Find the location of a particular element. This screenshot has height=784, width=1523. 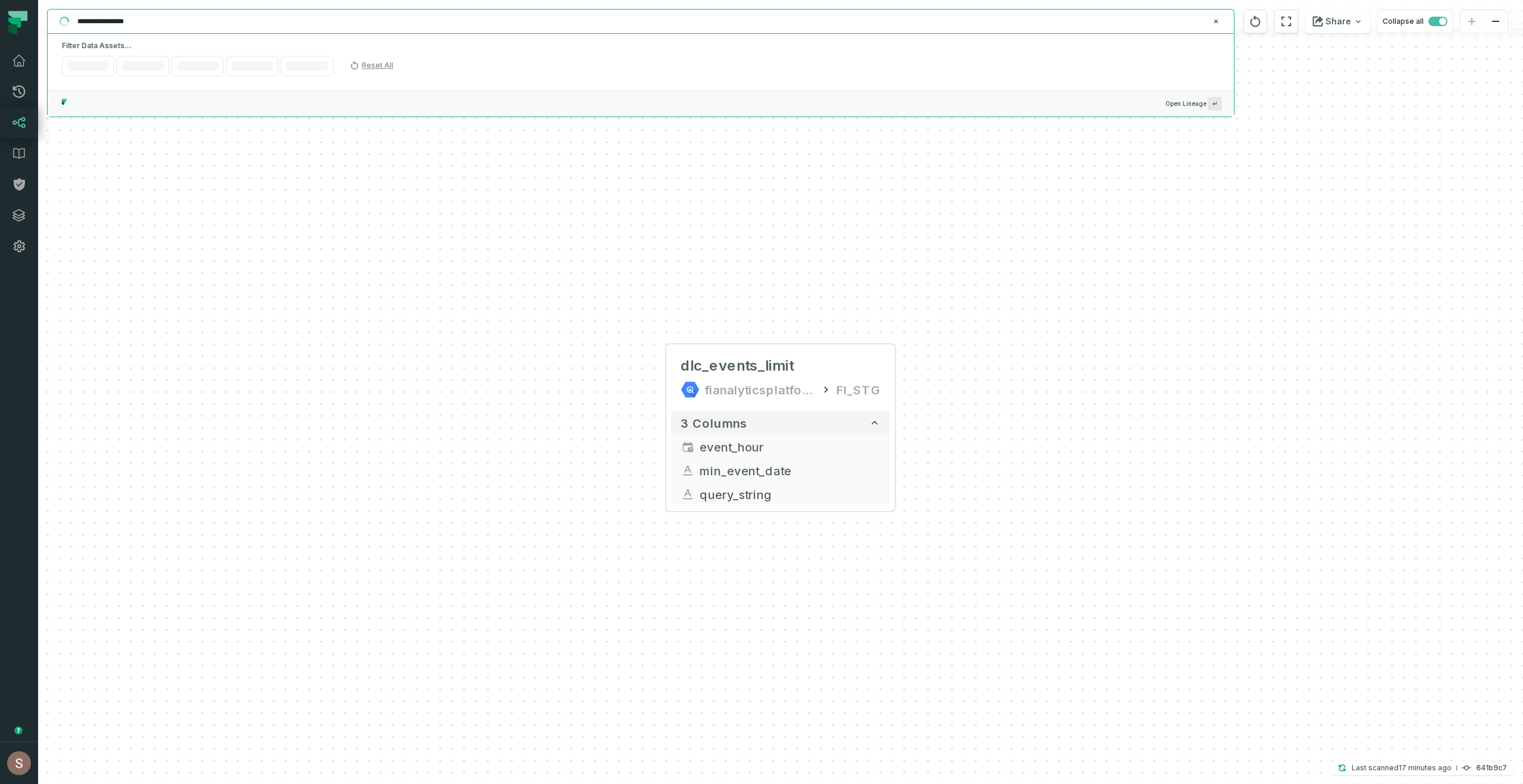

span: min_event_date is located at coordinates (790, 471).